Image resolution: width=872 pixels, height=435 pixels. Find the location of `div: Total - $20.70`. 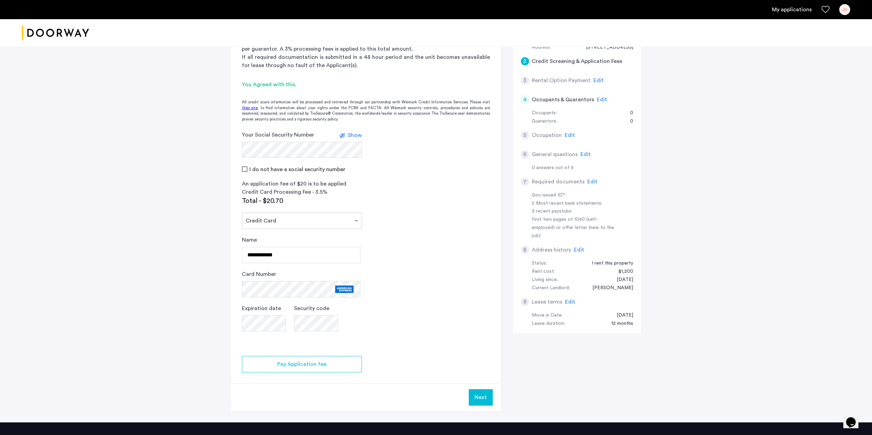

div: Total - $20.70 is located at coordinates (302, 201).